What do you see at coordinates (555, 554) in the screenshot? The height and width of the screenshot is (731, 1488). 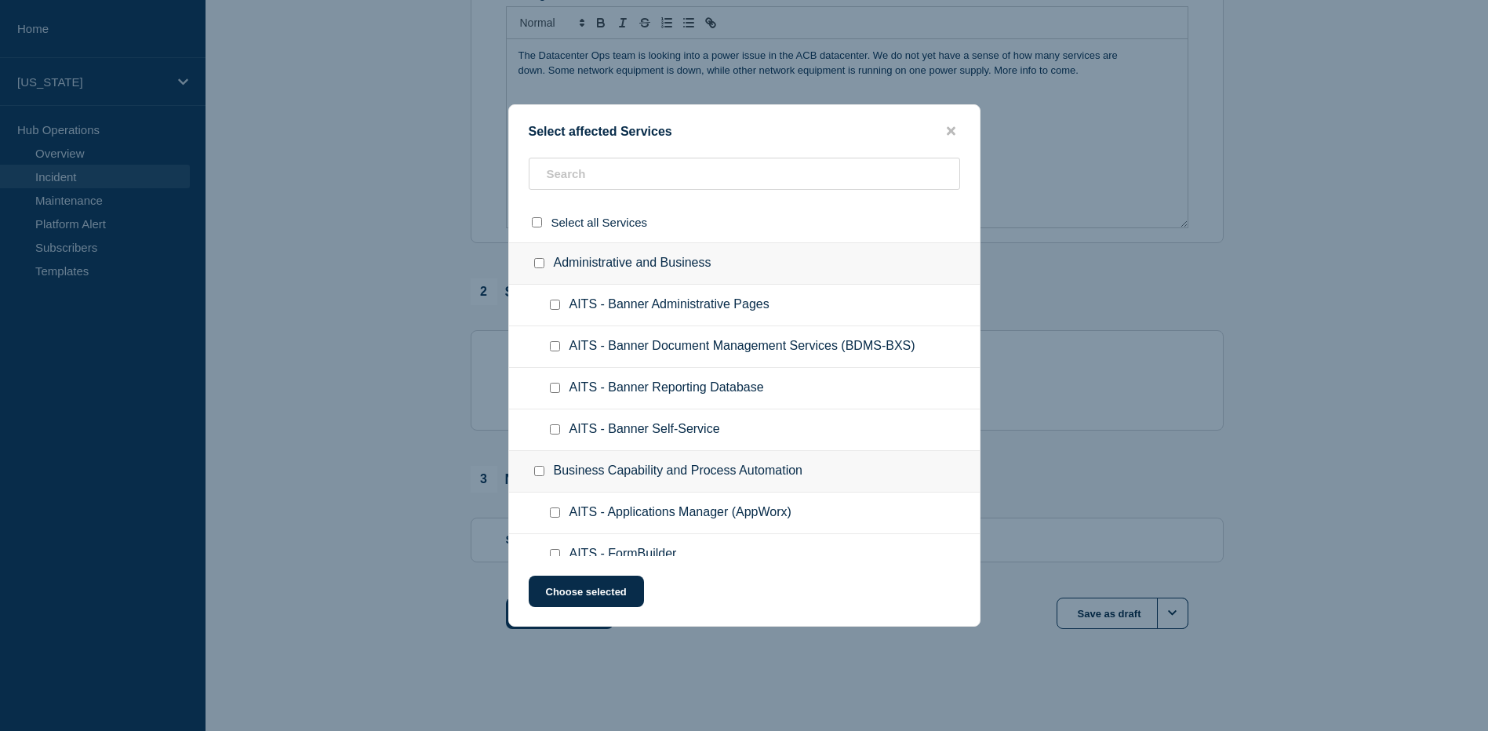 I see `input: AITS - FormBuilder checkbox` at bounding box center [555, 554].